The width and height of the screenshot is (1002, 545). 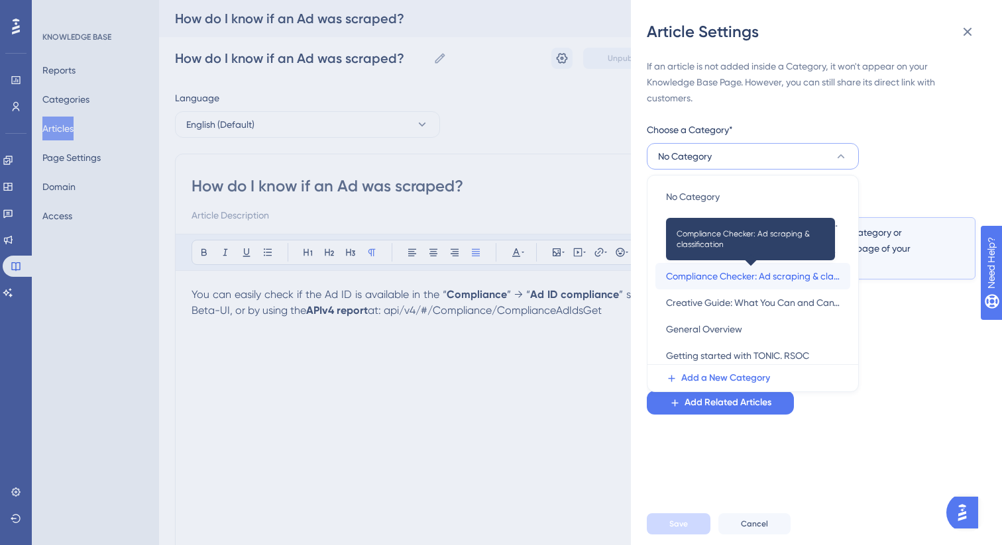 I want to click on span: Cancel, so click(x=754, y=524).